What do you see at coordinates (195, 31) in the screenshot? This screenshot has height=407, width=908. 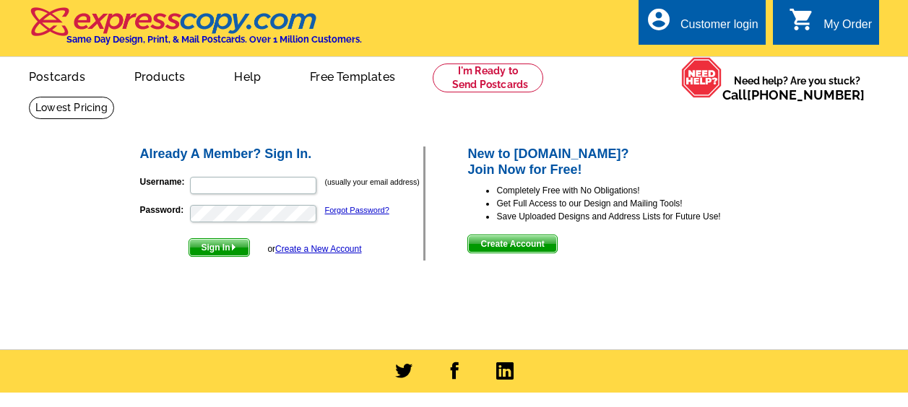 I see `a: Same Day Design, Print, & Mail Postcards. Over 1 Million Customers.` at bounding box center [195, 31].